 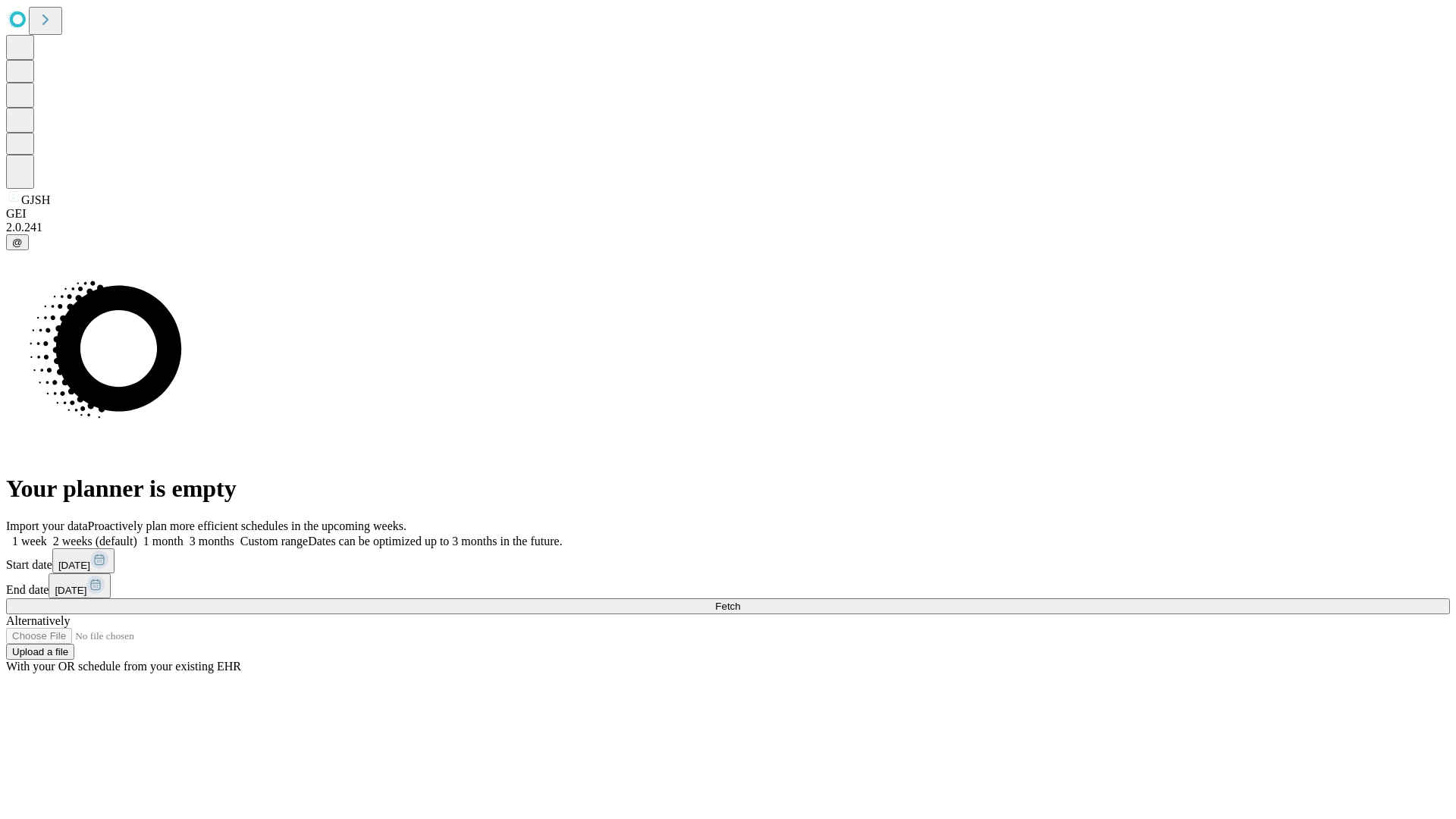 What do you see at coordinates (728, 606) in the screenshot?
I see `button: Fetch` at bounding box center [728, 606].